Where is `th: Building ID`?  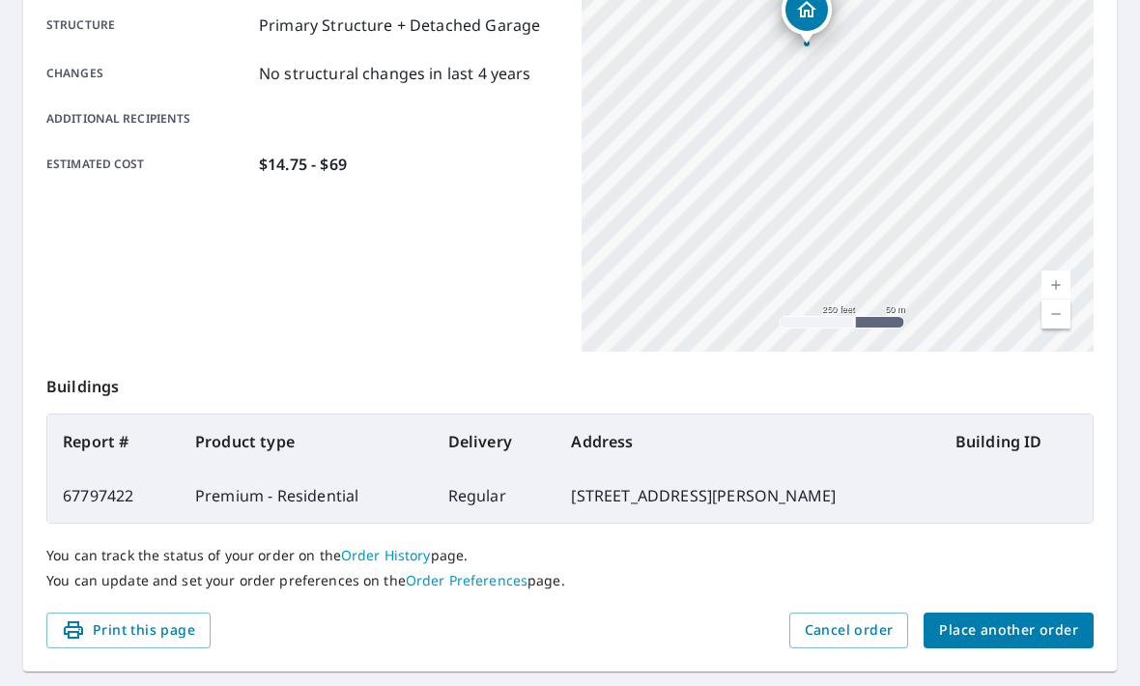 th: Building ID is located at coordinates (1016, 441).